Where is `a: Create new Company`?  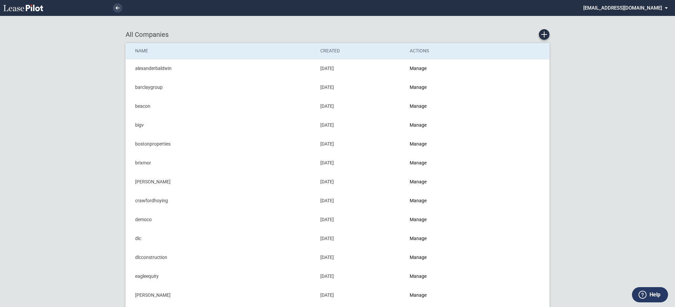
a: Create new Company is located at coordinates (544, 34).